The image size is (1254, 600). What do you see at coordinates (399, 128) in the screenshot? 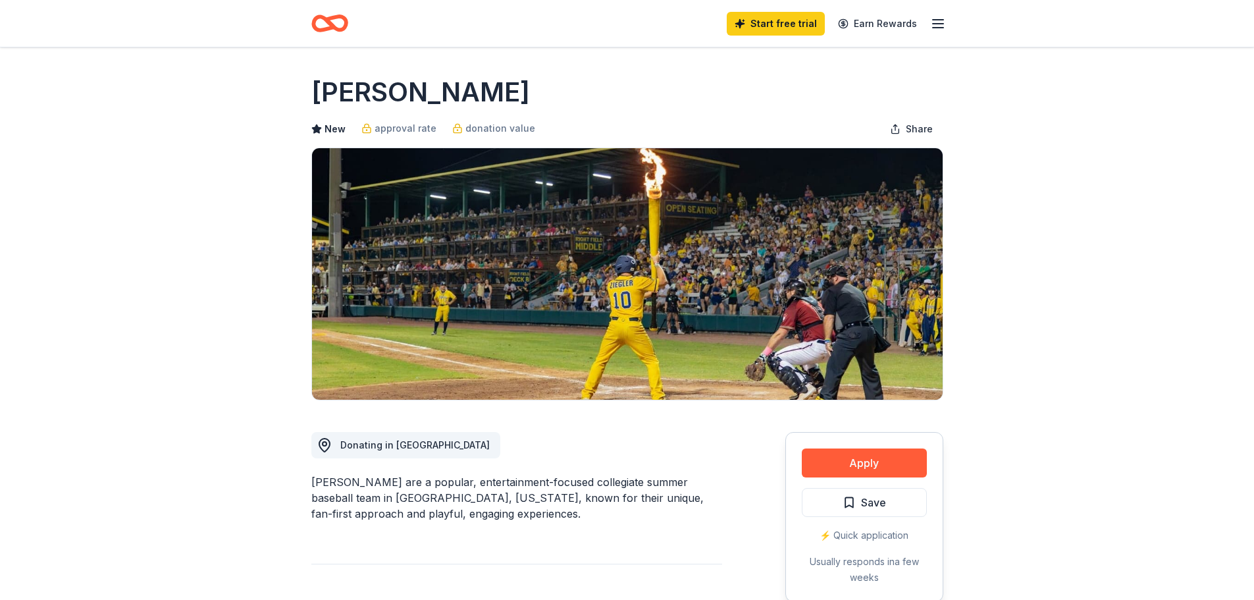
I see `a: approval rate` at bounding box center [399, 128].